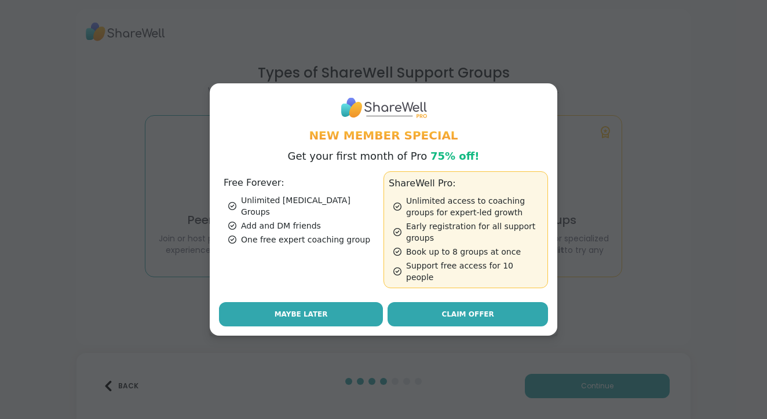 The image size is (767, 419). I want to click on p: Get your first month of Pro, so click(383, 156).